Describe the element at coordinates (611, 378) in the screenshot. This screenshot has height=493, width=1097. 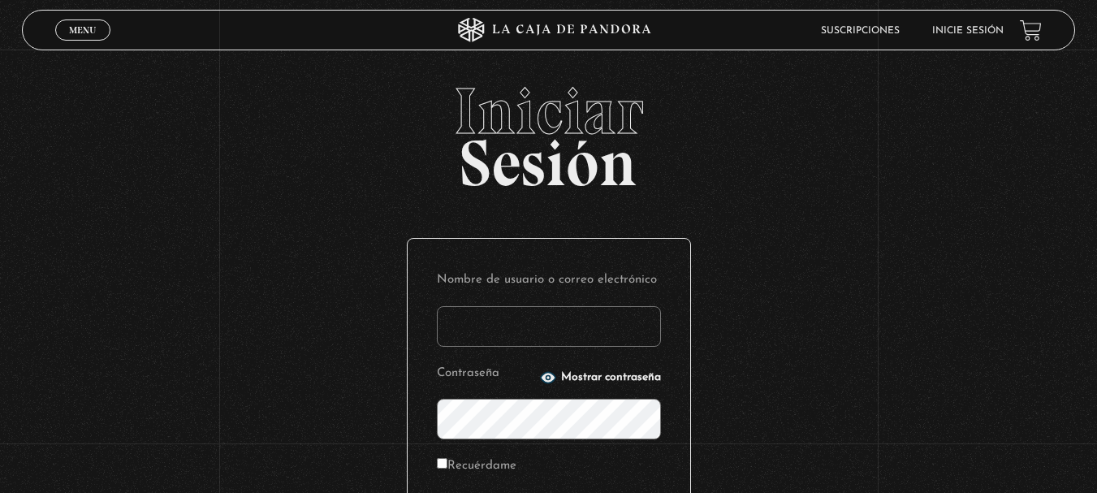
I see `span: Mostrar contraseña` at that location.